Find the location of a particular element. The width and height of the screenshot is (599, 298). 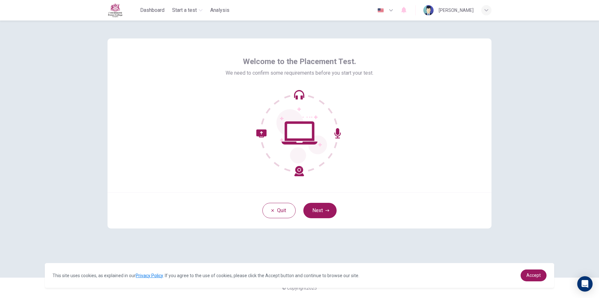

span: Welcome to the Placement Test. is located at coordinates (300, 61).